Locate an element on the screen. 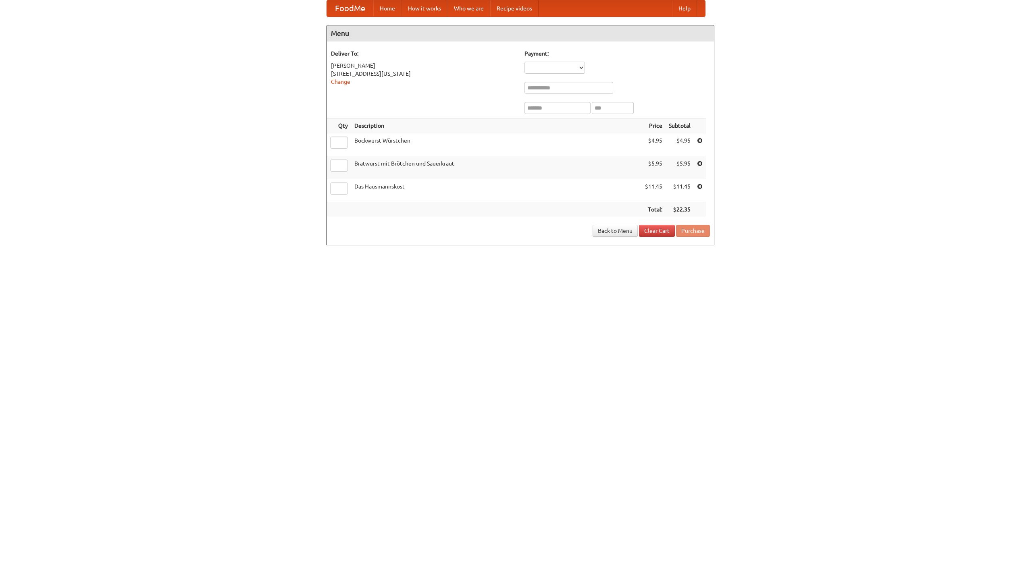 The width and height of the screenshot is (1032, 570). h5: Deliver To: is located at coordinates (424, 54).